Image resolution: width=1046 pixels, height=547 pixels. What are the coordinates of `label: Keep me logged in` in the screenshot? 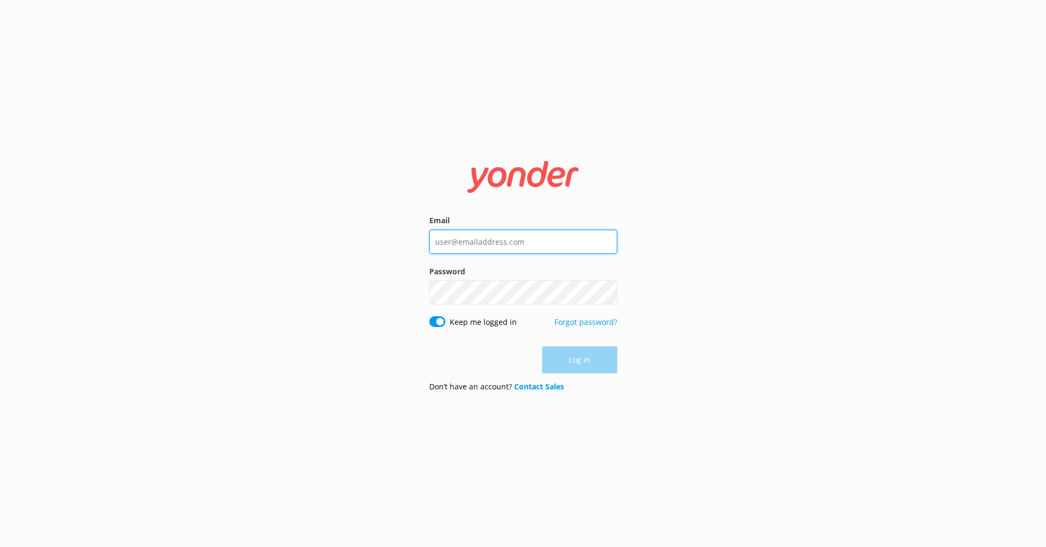 It's located at (483, 322).